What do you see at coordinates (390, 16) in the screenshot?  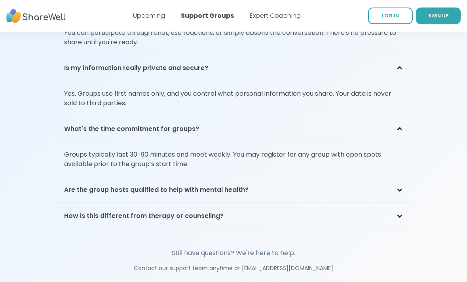 I see `a: LOG IN` at bounding box center [390, 16].